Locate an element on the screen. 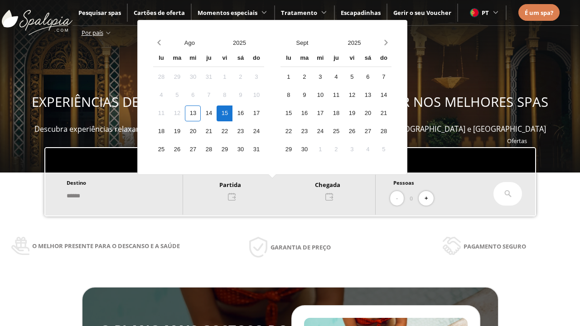 The image size is (580, 326). div: 16 is located at coordinates (240, 113).